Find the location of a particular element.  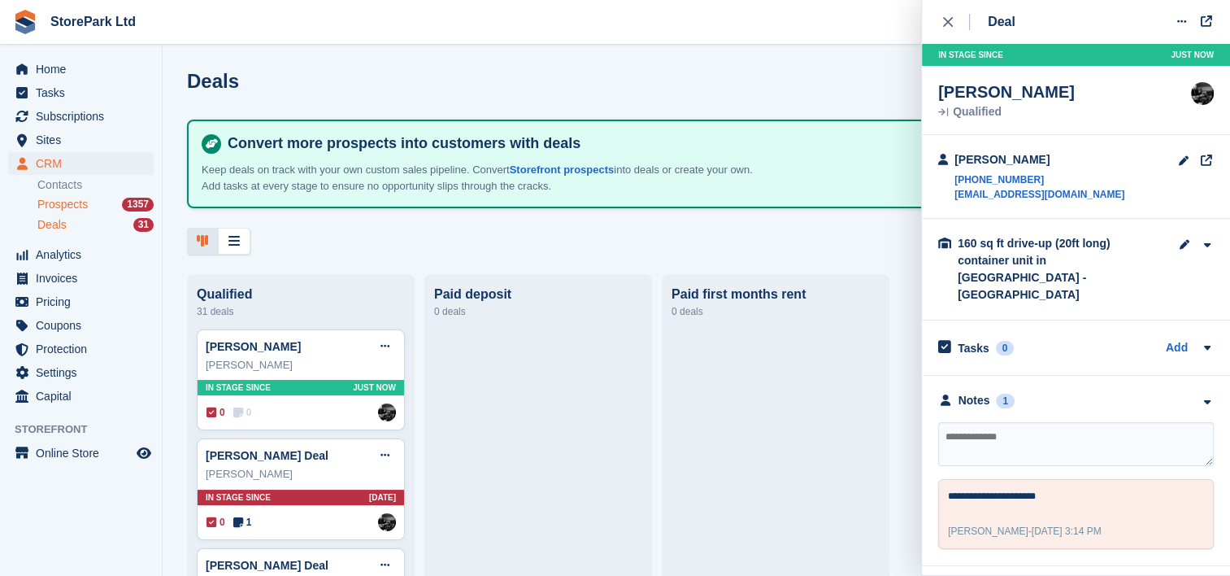

span: Sites is located at coordinates (85, 140).